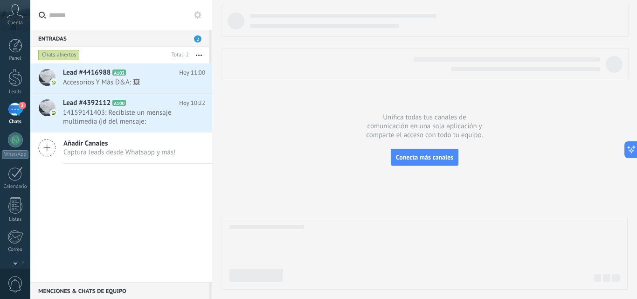 The height and width of the screenshot is (299, 637). Describe the element at coordinates (87, 103) in the screenshot. I see `span: Lead #4392112` at that location.